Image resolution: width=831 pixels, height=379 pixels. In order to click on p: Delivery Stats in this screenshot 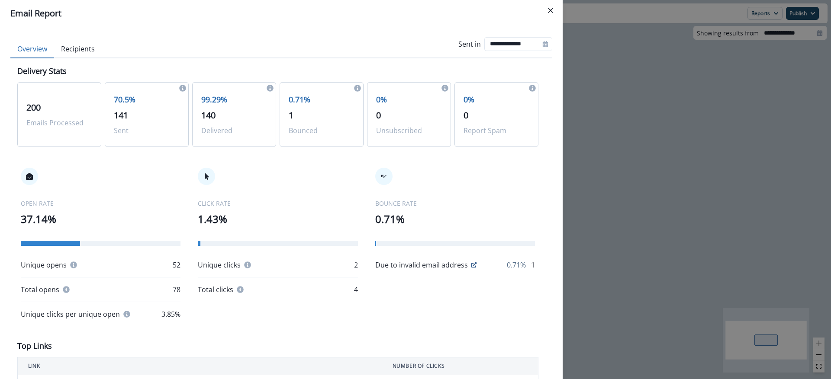, I will do `click(42, 71)`.